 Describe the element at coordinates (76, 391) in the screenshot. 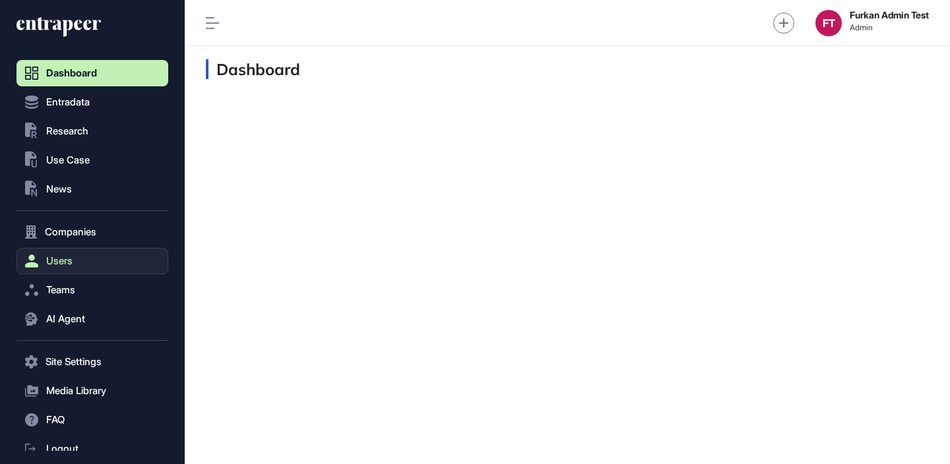

I see `span: Media Library` at that location.